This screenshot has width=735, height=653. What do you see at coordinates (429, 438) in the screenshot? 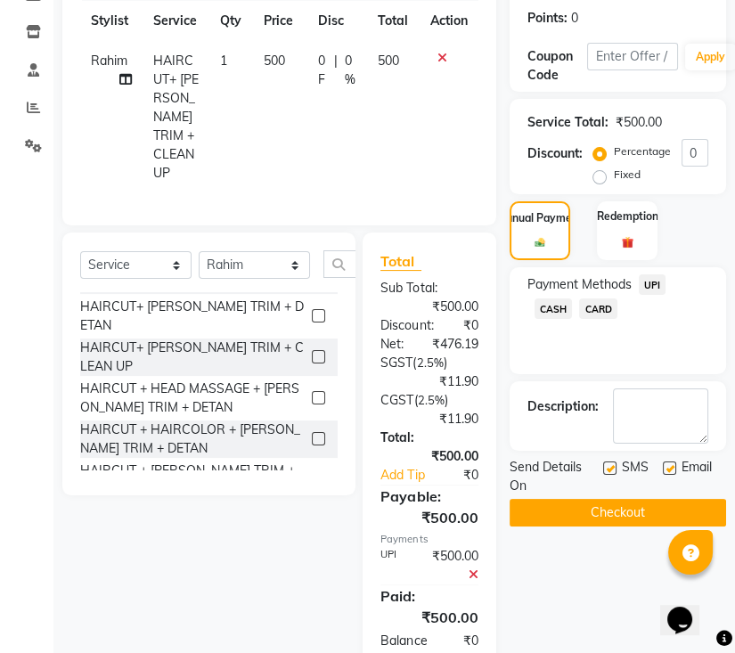
I see `div: Total:` at bounding box center [429, 438].